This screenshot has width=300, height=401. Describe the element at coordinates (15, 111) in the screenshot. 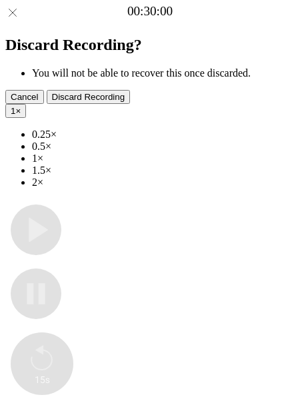

I see `button: 1×` at that location.